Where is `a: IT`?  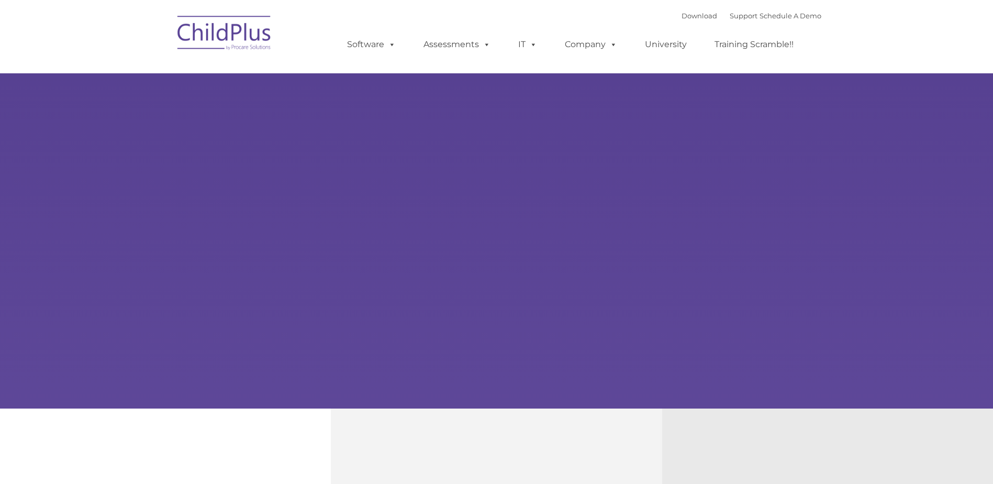
a: IT is located at coordinates (528, 44).